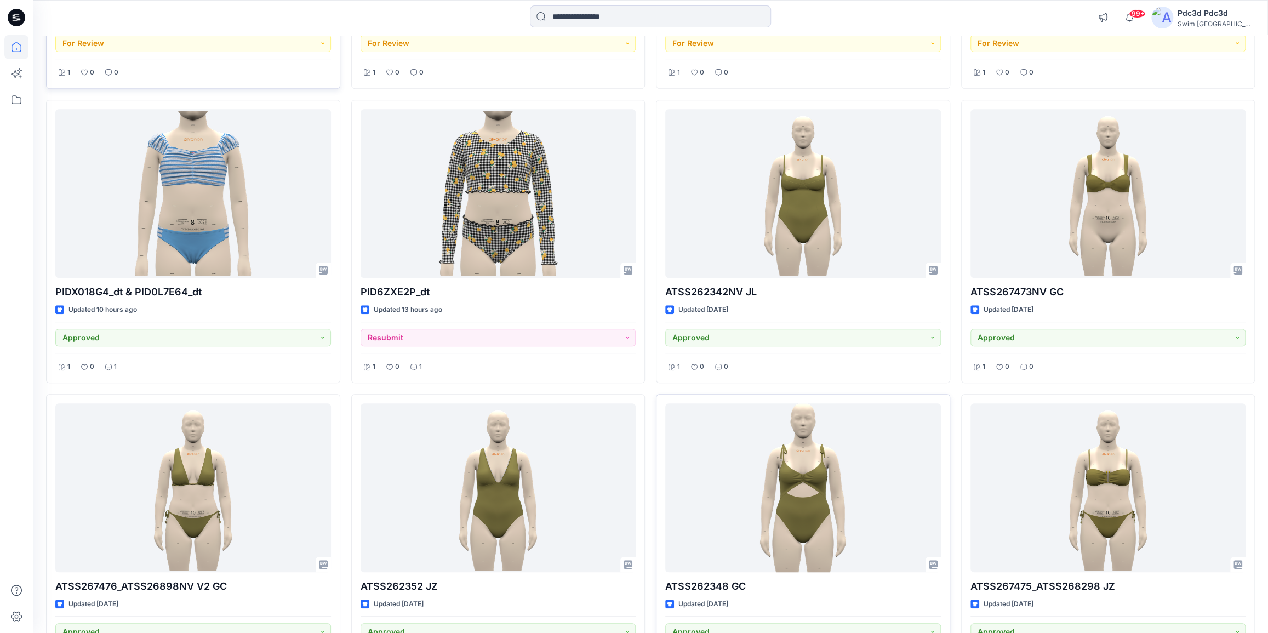  Describe the element at coordinates (498, 586) in the screenshot. I see `p: ATSS262352 JZ` at that location.